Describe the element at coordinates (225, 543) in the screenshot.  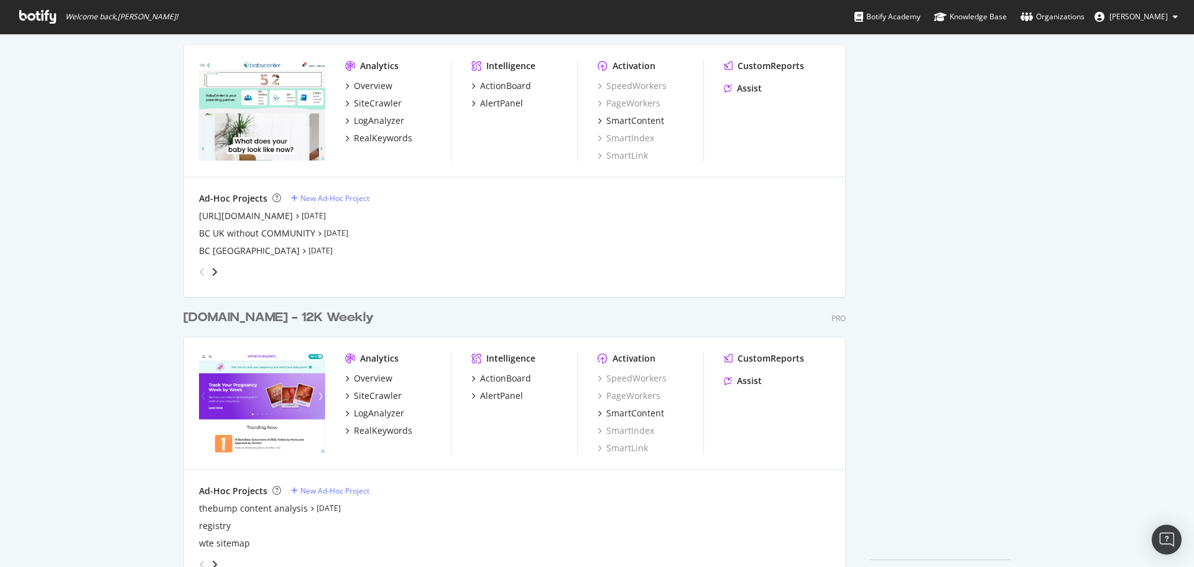
I see `div: wte sitemap` at that location.